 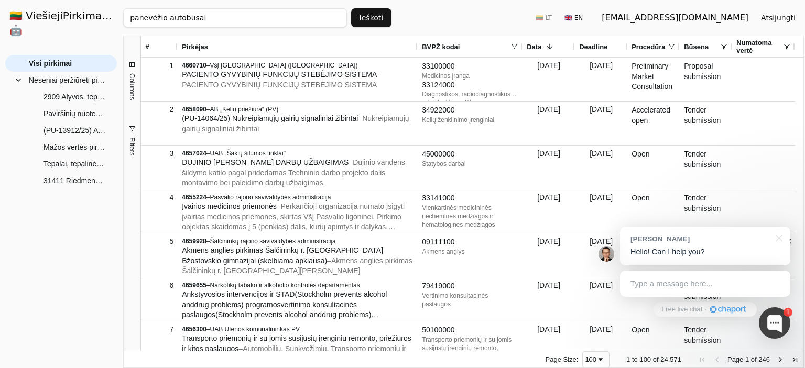 What do you see at coordinates (470, 243) in the screenshot?
I see `div: 09111100` at bounding box center [470, 243].